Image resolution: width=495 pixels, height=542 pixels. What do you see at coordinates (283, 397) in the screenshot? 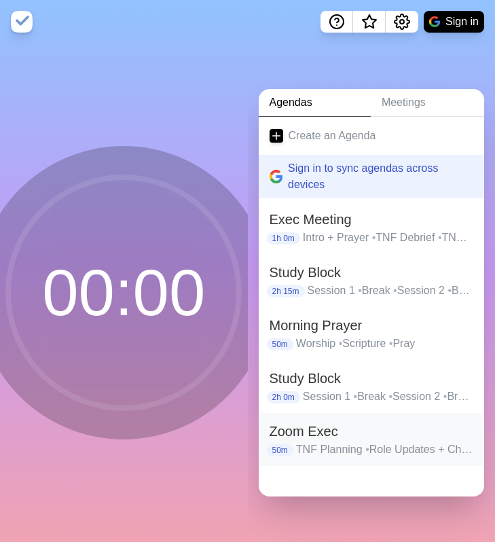
I see `p: 2h 0m` at bounding box center [283, 397].